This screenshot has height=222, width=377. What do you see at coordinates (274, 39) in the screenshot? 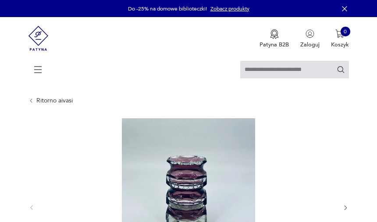
I see `a: Ikona medaluPatyna B2B` at bounding box center [274, 39].